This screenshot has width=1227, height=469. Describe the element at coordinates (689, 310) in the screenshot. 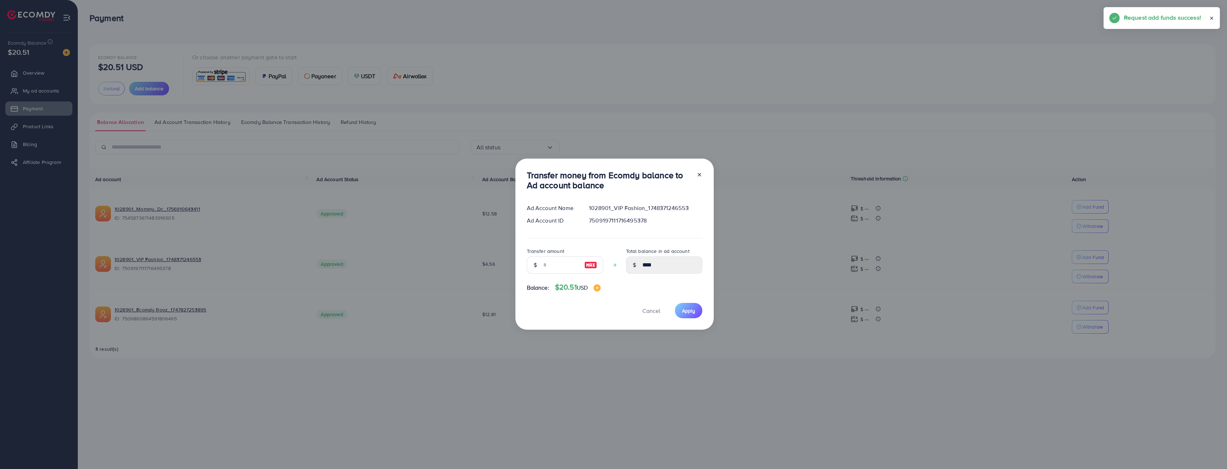

I see `button: Apply` at that location.